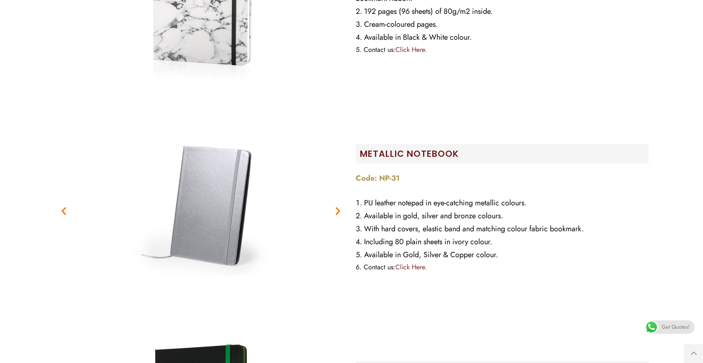 The width and height of the screenshot is (703, 363). Describe the element at coordinates (431, 255) in the screenshot. I see `span: Available in Gold, Silver & Copper colour.` at that location.